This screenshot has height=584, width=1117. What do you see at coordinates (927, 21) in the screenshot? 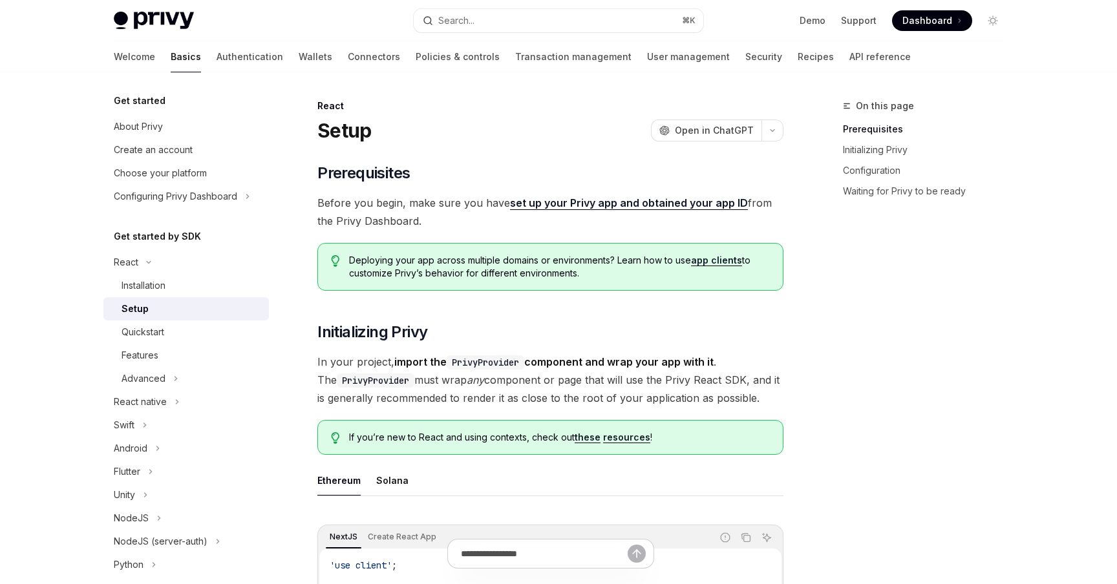
I see `span: Dashboard` at bounding box center [927, 21].